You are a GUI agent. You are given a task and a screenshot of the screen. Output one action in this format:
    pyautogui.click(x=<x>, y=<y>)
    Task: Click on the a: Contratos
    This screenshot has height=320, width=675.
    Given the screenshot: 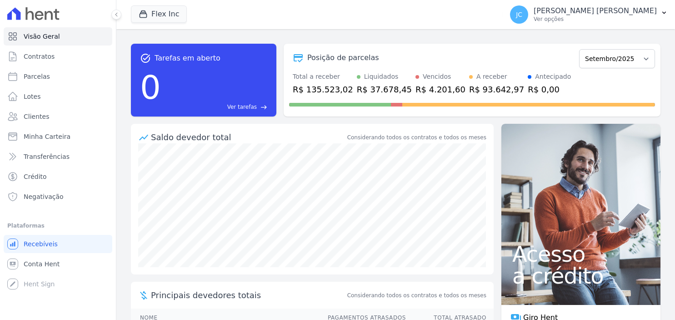 What is the action you would take?
    pyautogui.click(x=58, y=56)
    